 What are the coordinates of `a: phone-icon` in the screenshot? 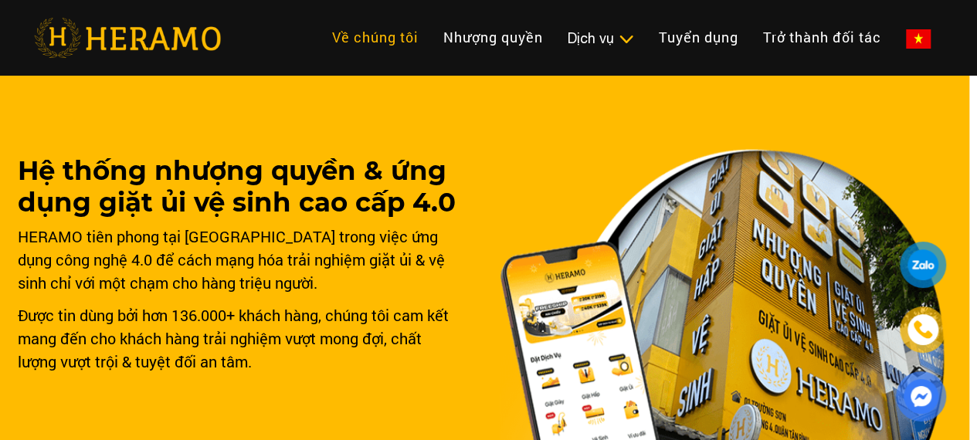 It's located at (923, 330).